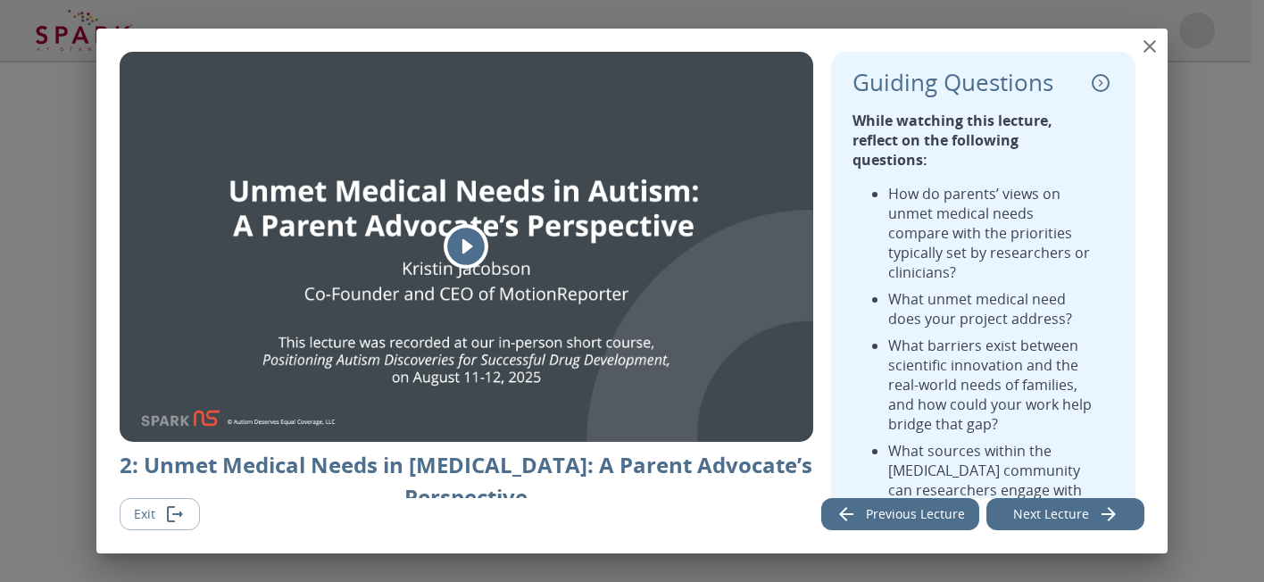 This screenshot has height=582, width=1264. What do you see at coordinates (1150, 46) in the screenshot?
I see `button: close` at bounding box center [1150, 46].